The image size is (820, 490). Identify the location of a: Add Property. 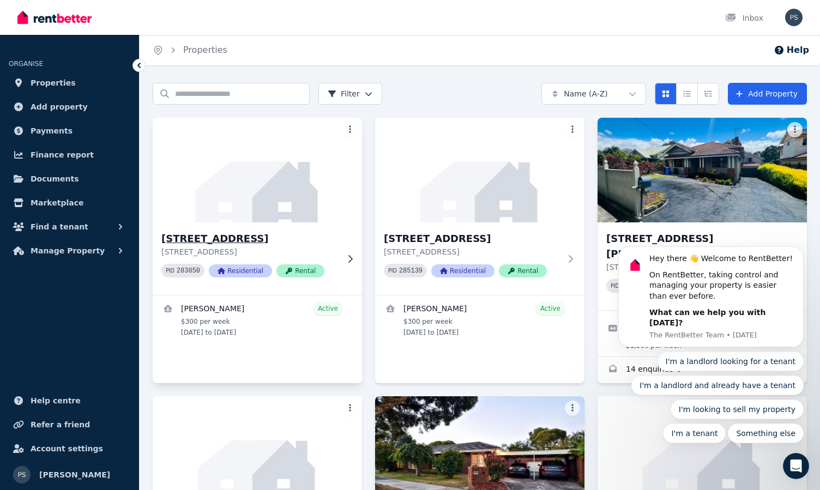
(767, 94).